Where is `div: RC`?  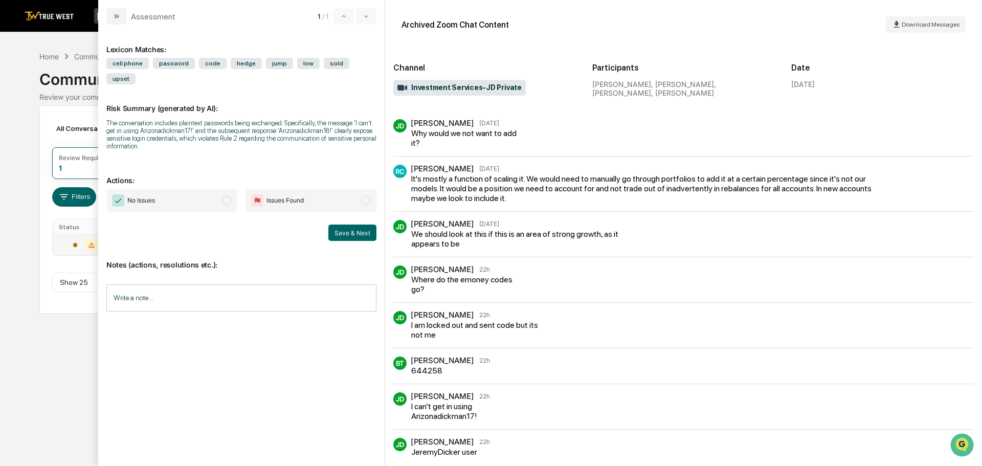 div: RC is located at coordinates (400, 171).